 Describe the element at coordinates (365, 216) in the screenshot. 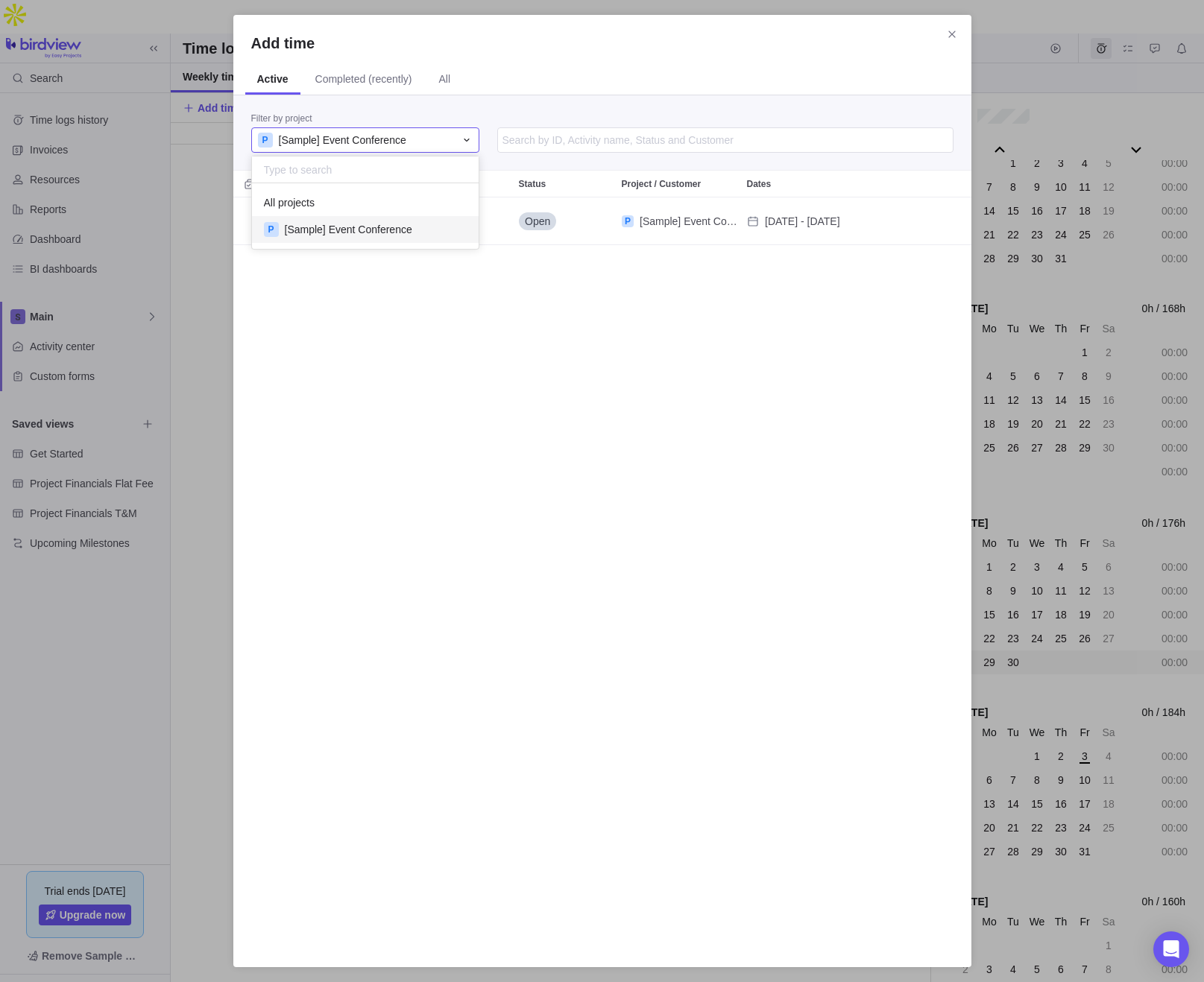

I see `div: grid` at that location.